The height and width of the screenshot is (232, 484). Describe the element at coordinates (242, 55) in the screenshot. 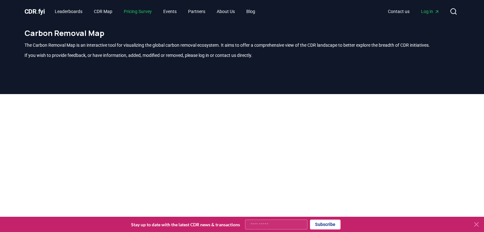

I see `p: If you wish to provide feedback, or have information, added, modified or removed, please log in o...` at that location.